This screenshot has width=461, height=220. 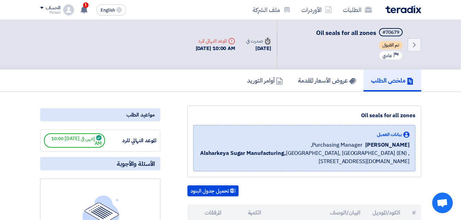 What do you see at coordinates (360, 33) in the screenshot?
I see `h5: Oil seals for all zones` at bounding box center [360, 33].